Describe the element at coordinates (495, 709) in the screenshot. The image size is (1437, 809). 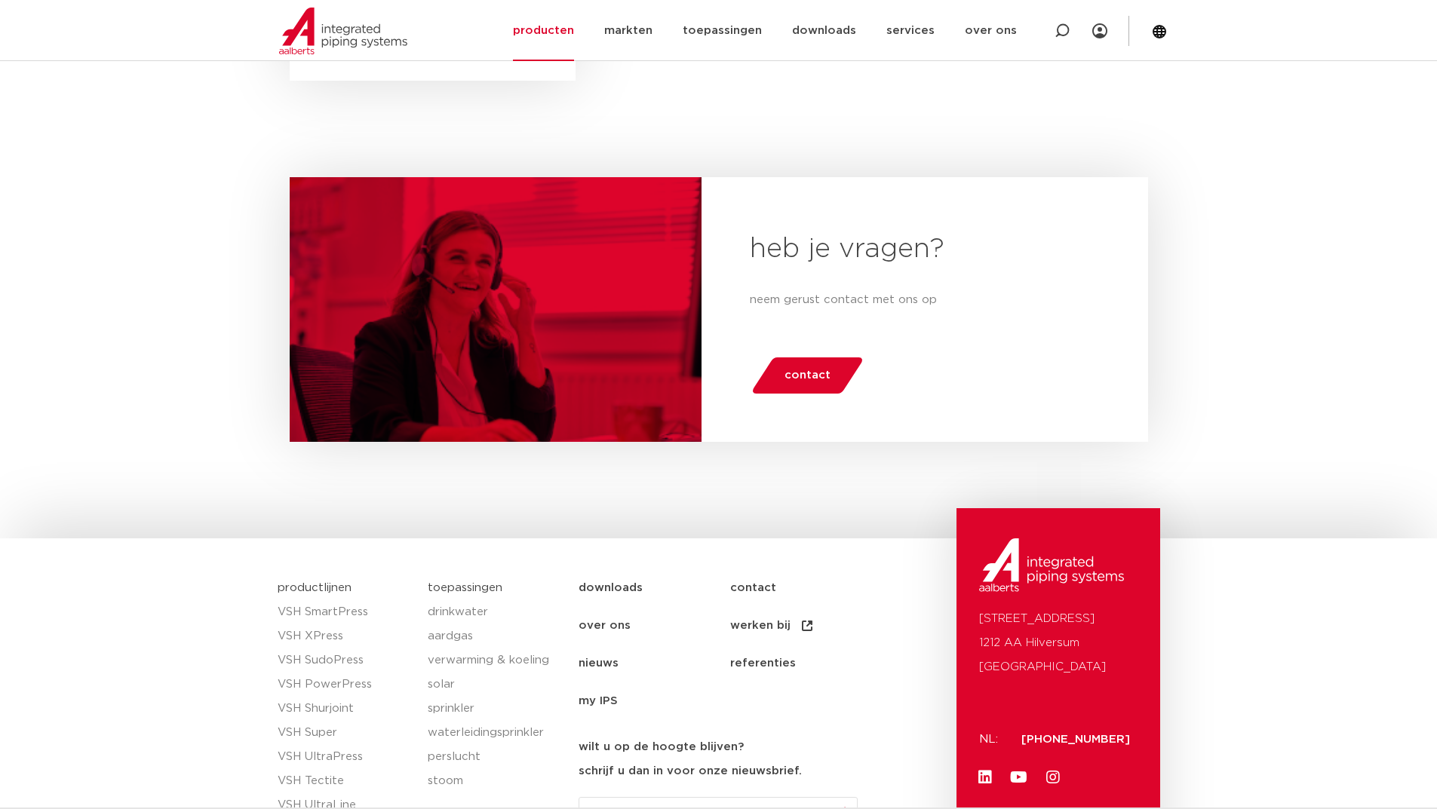
I see `a: sprinkler` at that location.